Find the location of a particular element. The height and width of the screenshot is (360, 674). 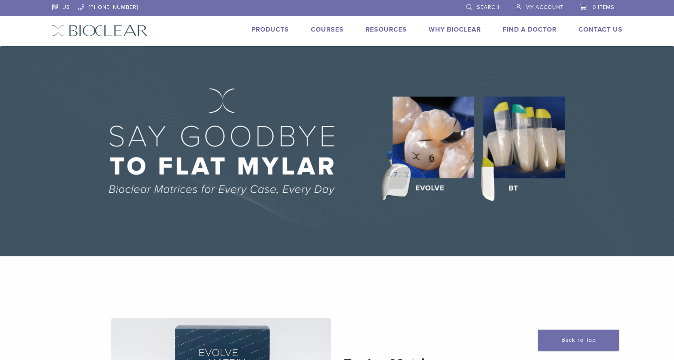

a: Back To Top is located at coordinates (578, 340).